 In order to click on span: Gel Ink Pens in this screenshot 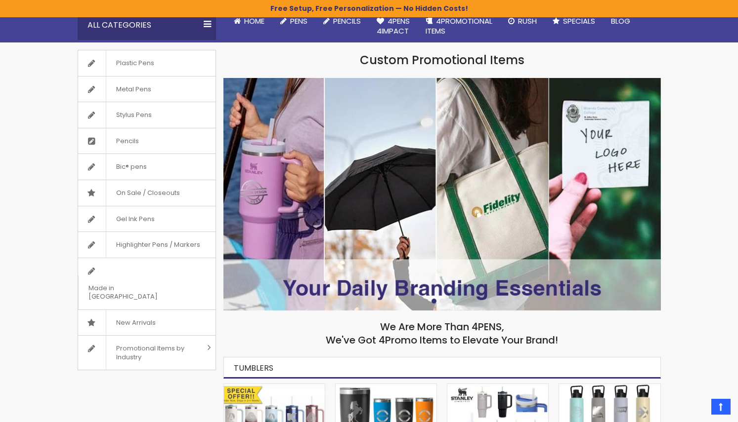, I will do `click(135, 219)`.